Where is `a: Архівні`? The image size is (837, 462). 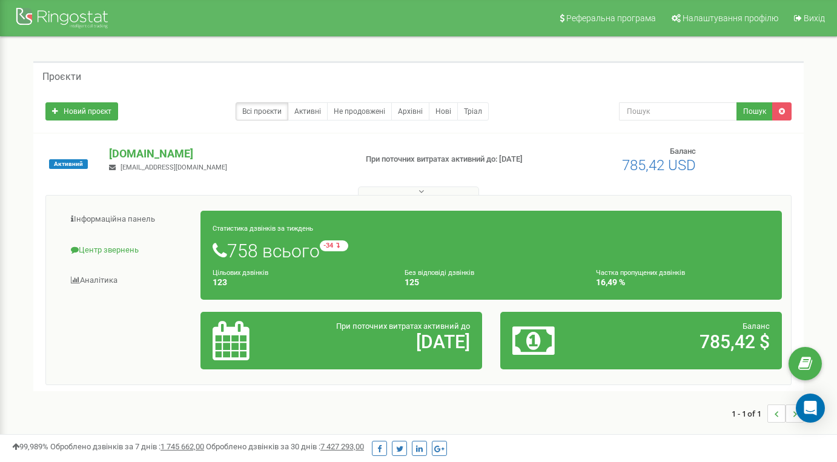
a: Архівні is located at coordinates (410, 111).